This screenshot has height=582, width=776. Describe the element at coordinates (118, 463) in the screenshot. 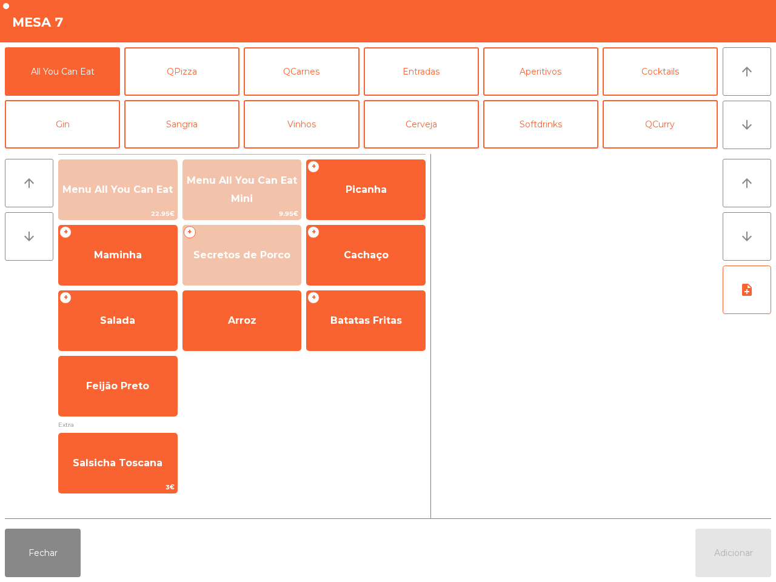

I see `span: Salsicha Toscana` at that location.